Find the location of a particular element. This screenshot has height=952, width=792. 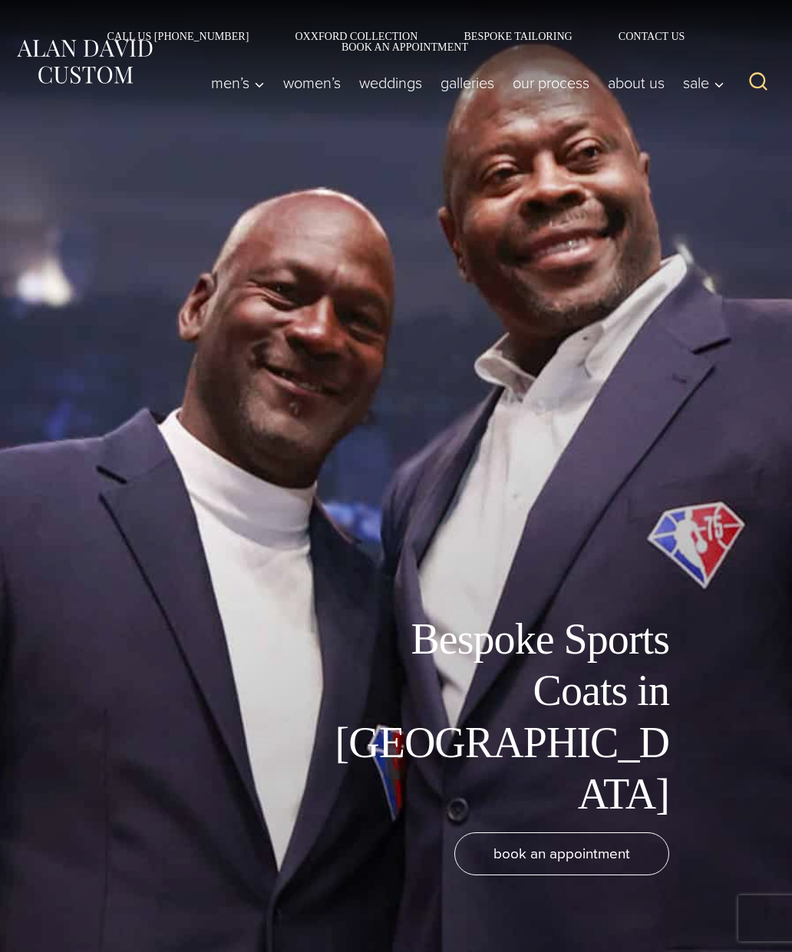

nav: Secondary Navigation is located at coordinates (396, 41).